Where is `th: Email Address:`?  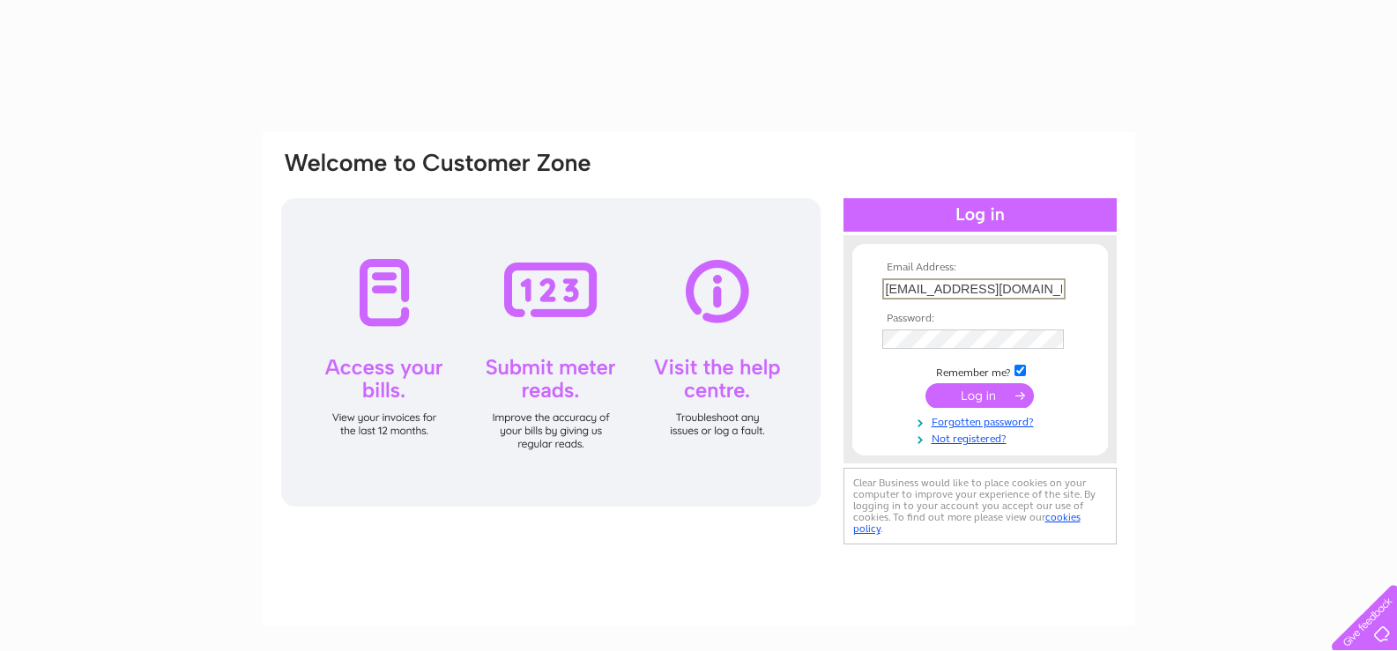 th: Email Address: is located at coordinates (980, 268).